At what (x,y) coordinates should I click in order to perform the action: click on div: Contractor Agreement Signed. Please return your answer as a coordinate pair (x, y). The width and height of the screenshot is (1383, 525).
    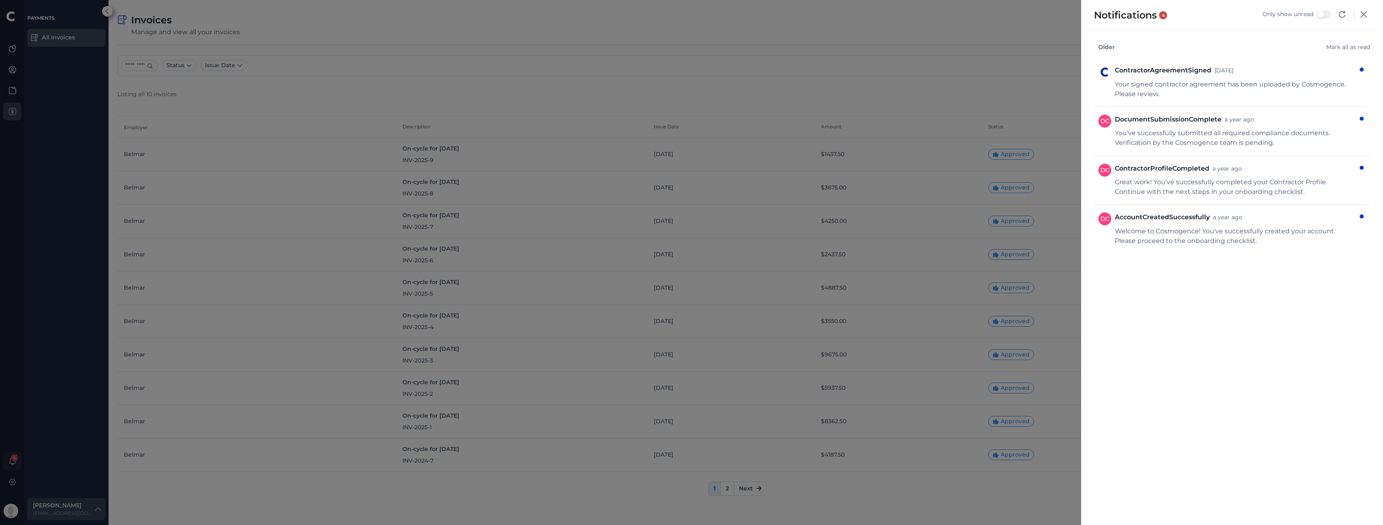
    Looking at the image, I should click on (1176, 70).